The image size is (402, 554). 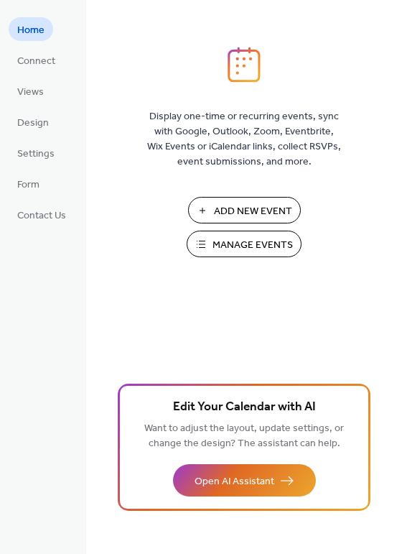 What do you see at coordinates (244, 210) in the screenshot?
I see `button: Add New Event` at bounding box center [244, 210].